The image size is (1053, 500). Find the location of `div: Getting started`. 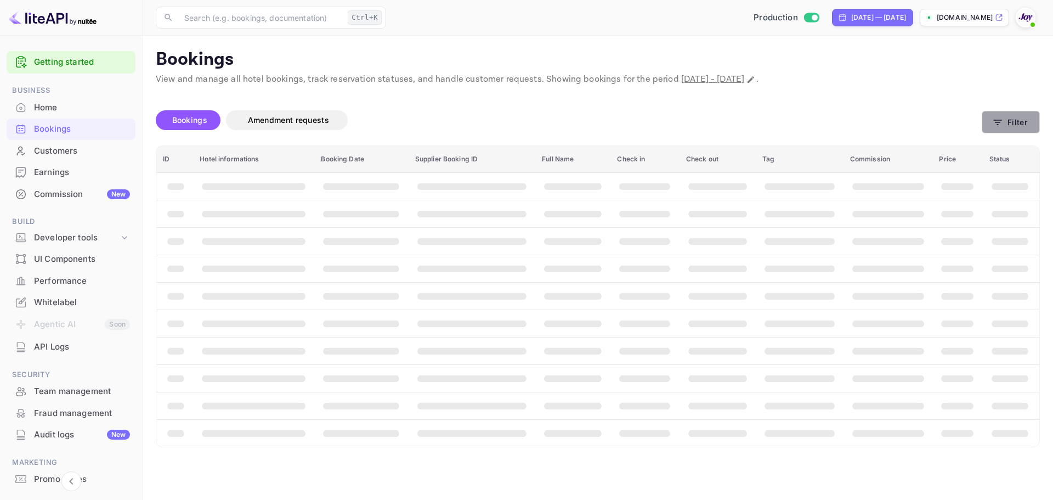

div: Getting started is located at coordinates (71, 62).